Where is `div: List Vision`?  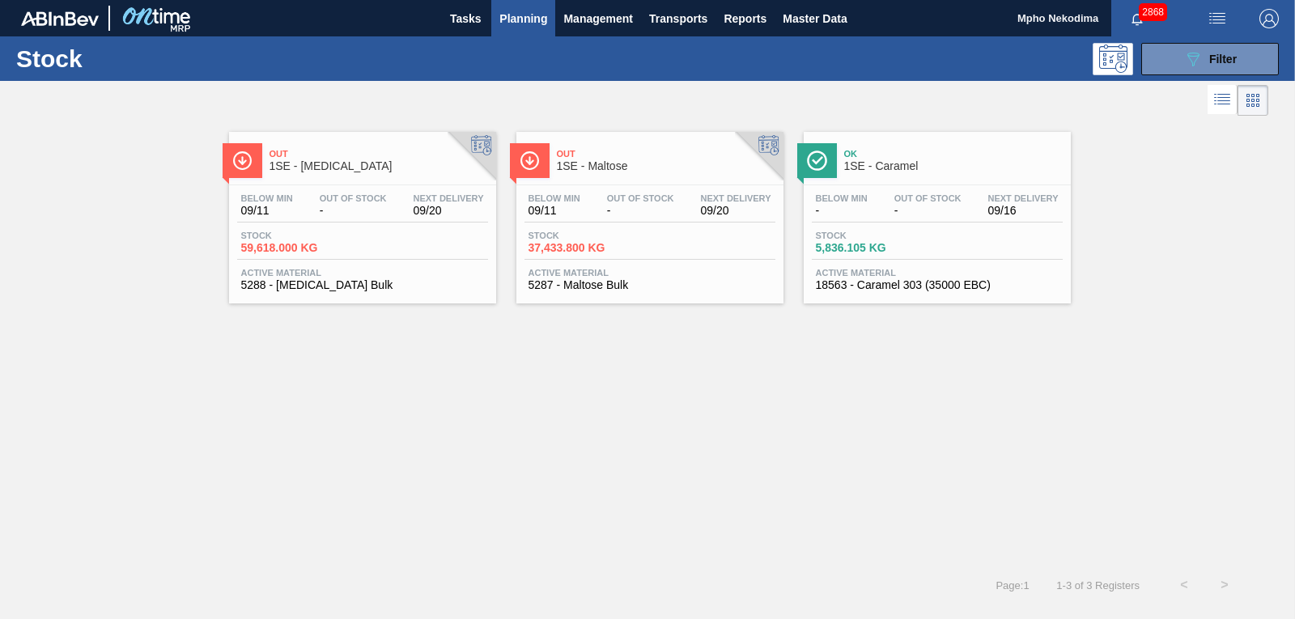 div: List Vision is located at coordinates (1222, 100).